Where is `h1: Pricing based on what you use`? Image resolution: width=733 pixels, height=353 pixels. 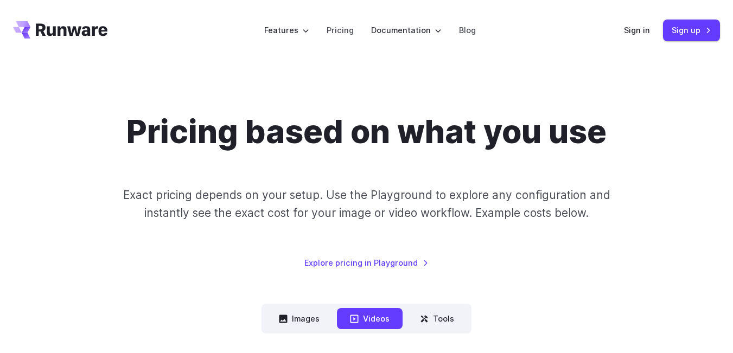
h1: Pricing based on what you use is located at coordinates (366, 132).